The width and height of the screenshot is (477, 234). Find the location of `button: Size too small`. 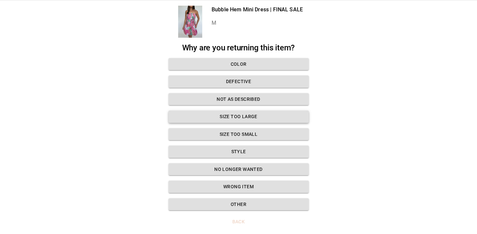

button: Size too small is located at coordinates (239, 134).